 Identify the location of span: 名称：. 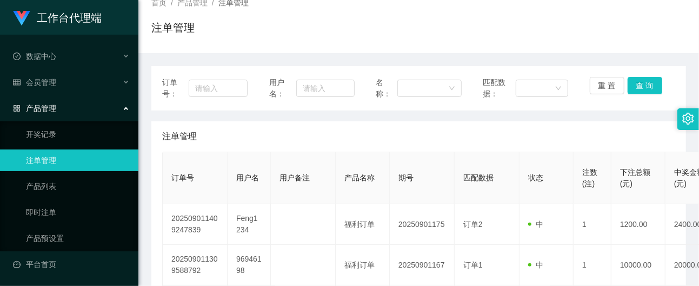
(387, 88).